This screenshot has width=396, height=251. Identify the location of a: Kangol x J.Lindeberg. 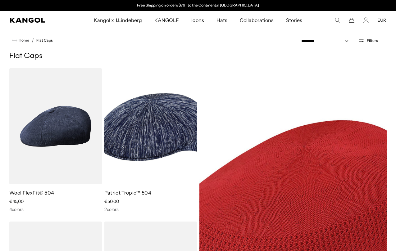
(118, 20).